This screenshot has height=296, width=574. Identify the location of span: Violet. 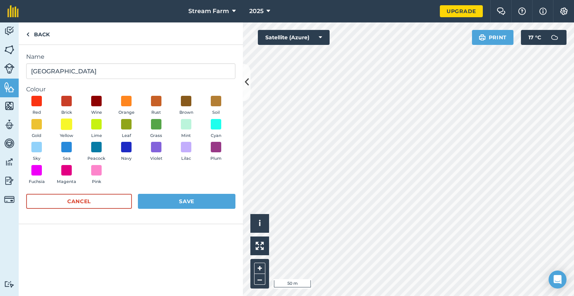
(156, 159).